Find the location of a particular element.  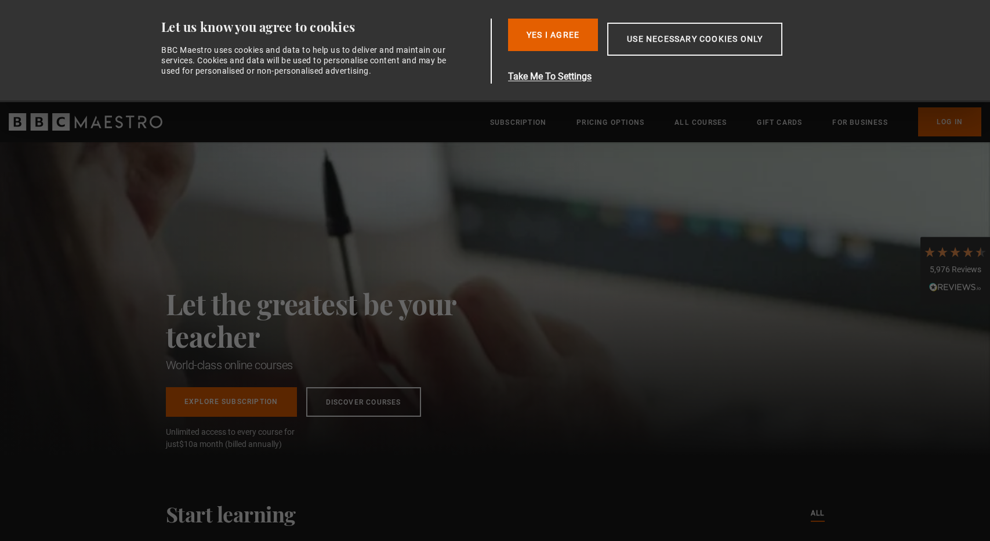

span: $10 is located at coordinates (186, 444).